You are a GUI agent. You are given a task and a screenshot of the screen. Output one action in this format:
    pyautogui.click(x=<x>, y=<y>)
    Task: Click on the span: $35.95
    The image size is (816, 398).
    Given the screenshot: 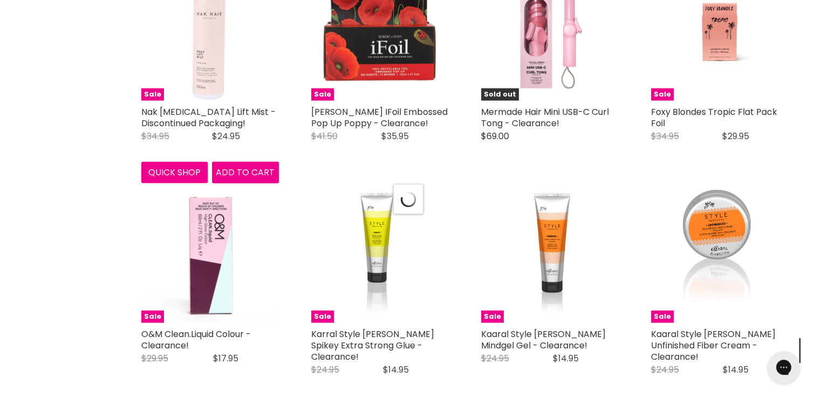 What is the action you would take?
    pyautogui.click(x=395, y=136)
    